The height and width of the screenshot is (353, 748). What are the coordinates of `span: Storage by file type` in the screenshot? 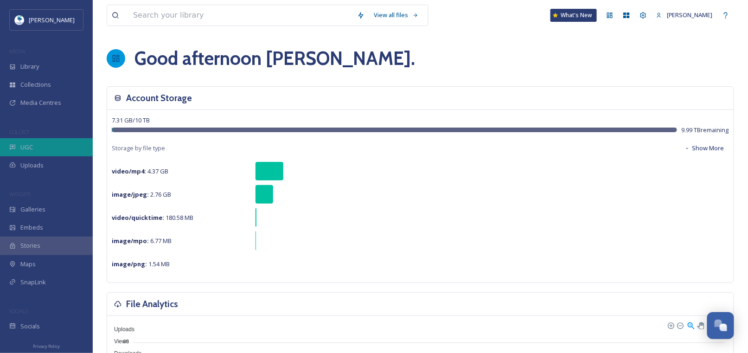 It's located at (138, 148).